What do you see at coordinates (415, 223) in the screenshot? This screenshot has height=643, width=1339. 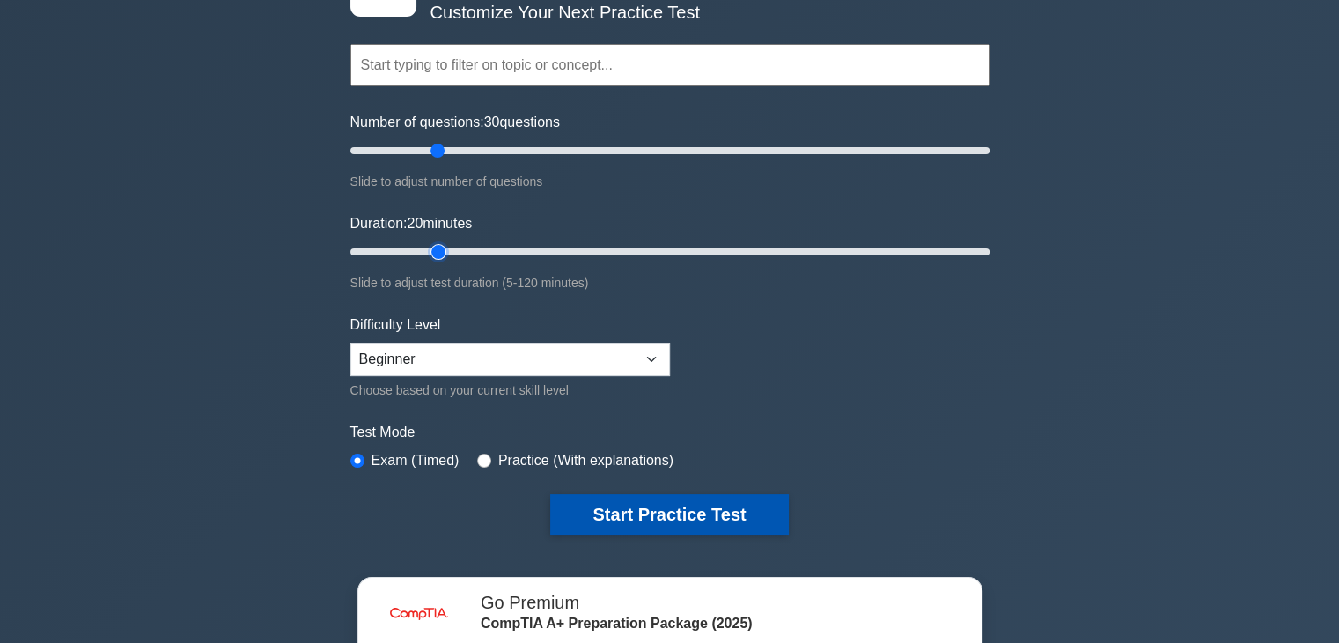 I see `span: 20` at bounding box center [415, 223].